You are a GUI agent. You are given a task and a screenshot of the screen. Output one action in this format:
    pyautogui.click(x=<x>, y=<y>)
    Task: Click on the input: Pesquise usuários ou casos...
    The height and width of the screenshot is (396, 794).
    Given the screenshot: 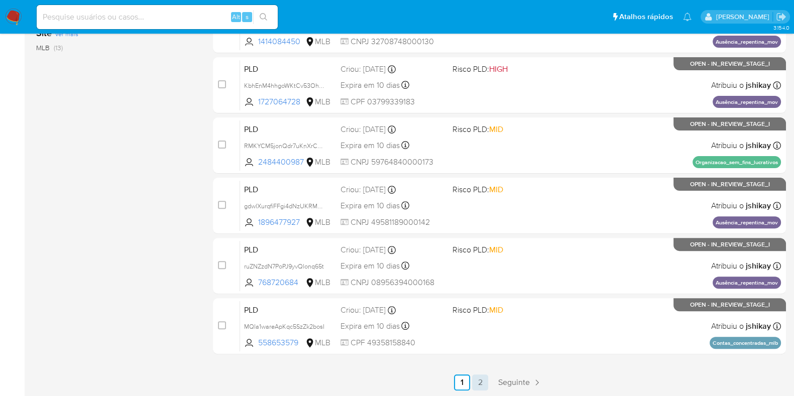 What is the action you would take?
    pyautogui.click(x=157, y=17)
    